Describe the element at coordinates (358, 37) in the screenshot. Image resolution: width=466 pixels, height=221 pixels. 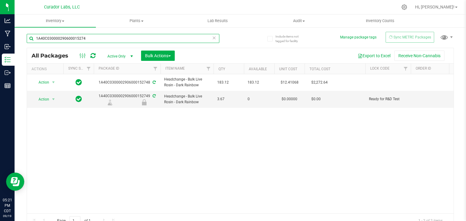
I see `button: Manage package tags` at that location.